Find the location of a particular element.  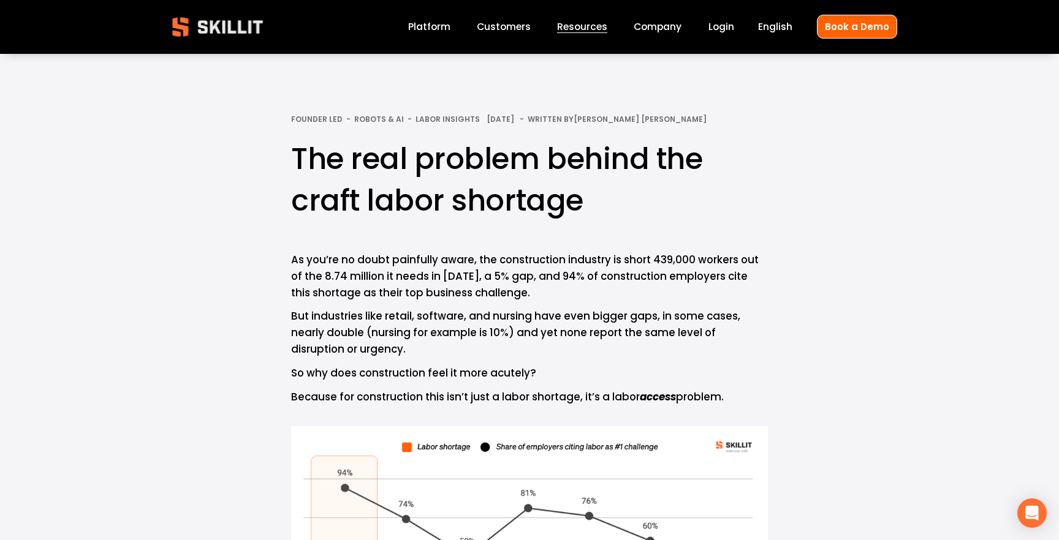

a: Skillit is located at coordinates (218, 27).